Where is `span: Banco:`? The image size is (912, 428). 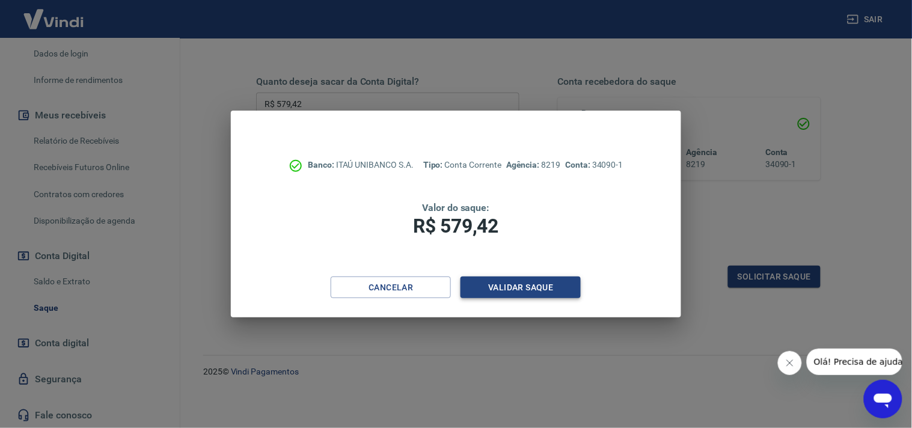 span: Banco: is located at coordinates (322, 165).